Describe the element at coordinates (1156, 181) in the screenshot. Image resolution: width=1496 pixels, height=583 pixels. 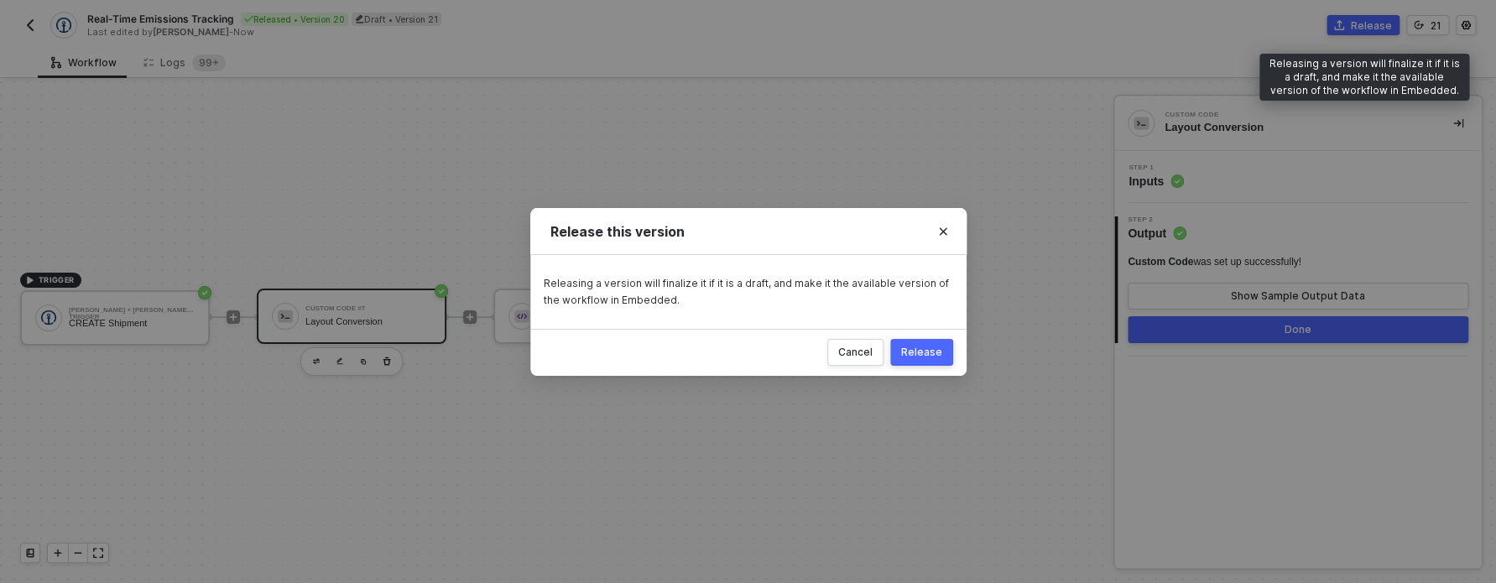
I see `span: Inputs` at that location.